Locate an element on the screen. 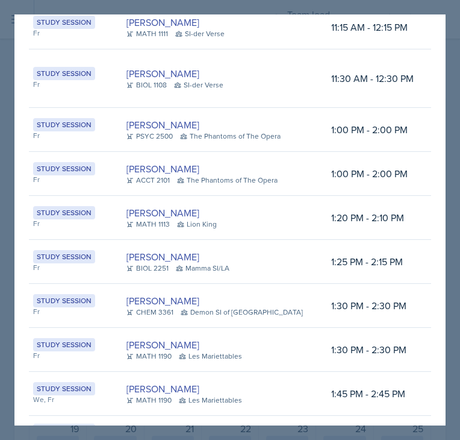  div: MATH 1113 is located at coordinates (148, 224).